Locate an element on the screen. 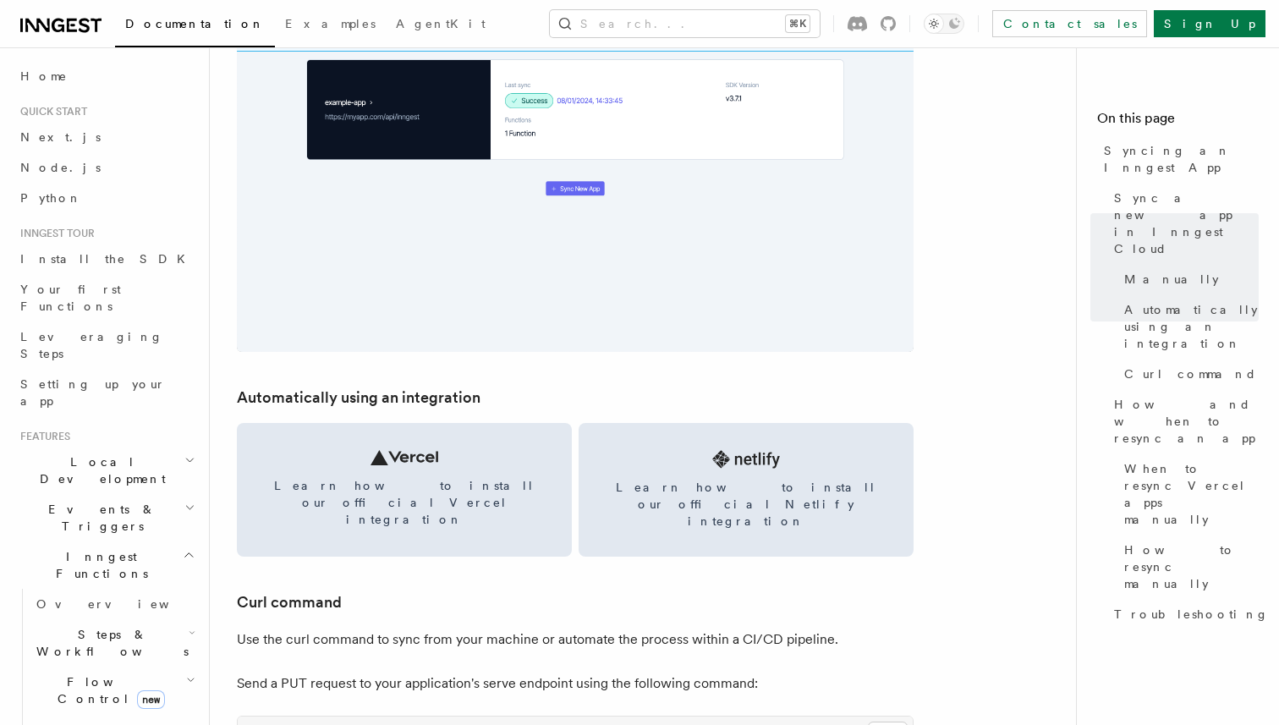 The height and width of the screenshot is (725, 1279). a: Python is located at coordinates (106, 198).